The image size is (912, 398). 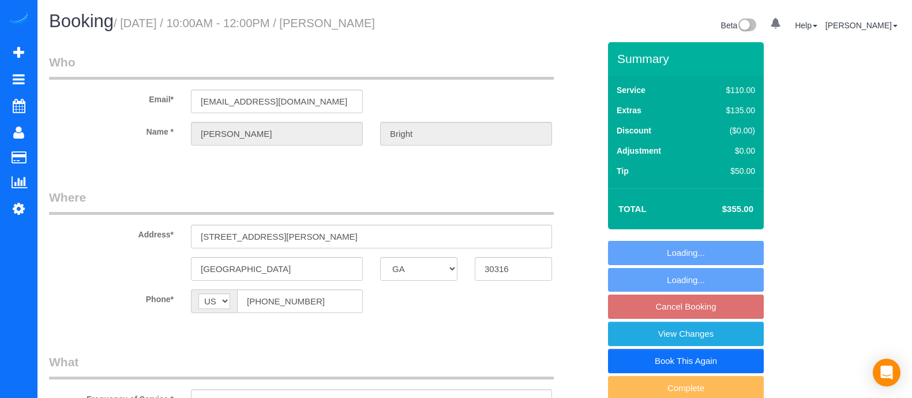 What do you see at coordinates (111, 297) in the screenshot?
I see `label: Phone*` at bounding box center [111, 297].